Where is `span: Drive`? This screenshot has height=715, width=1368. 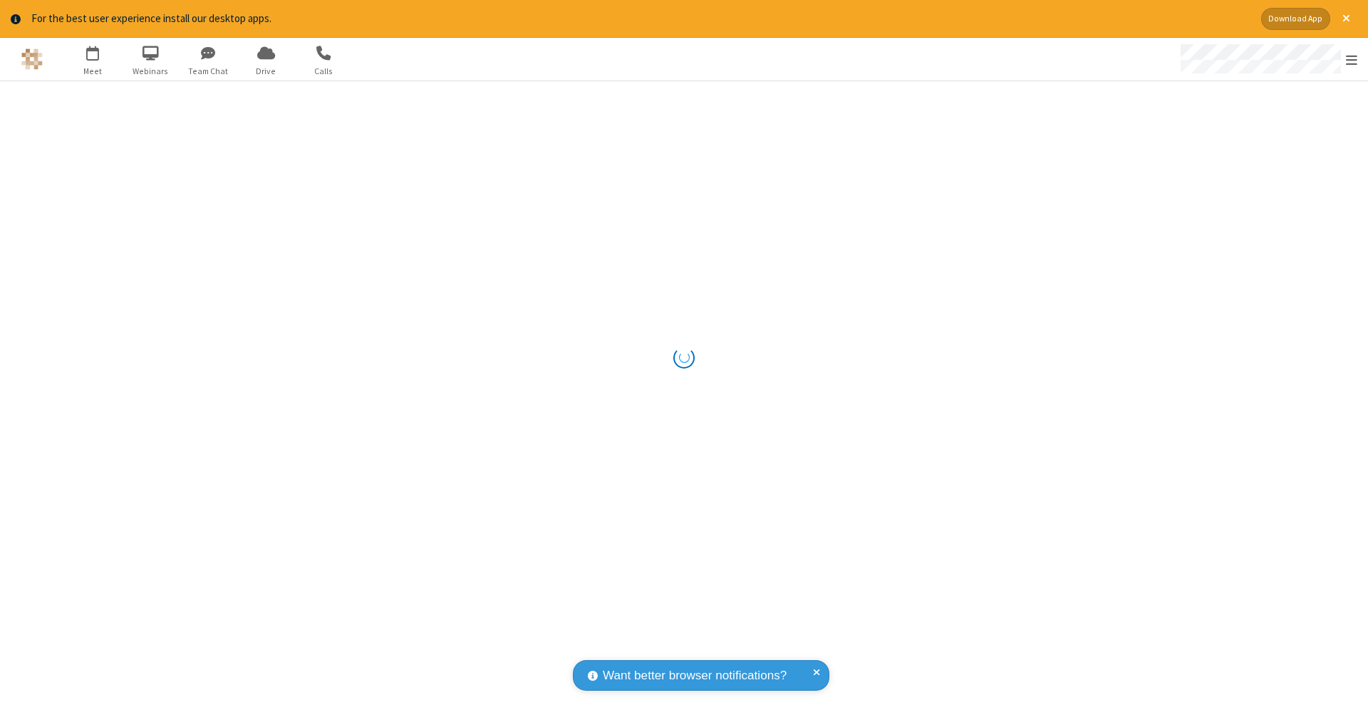
span: Drive is located at coordinates (266, 71).